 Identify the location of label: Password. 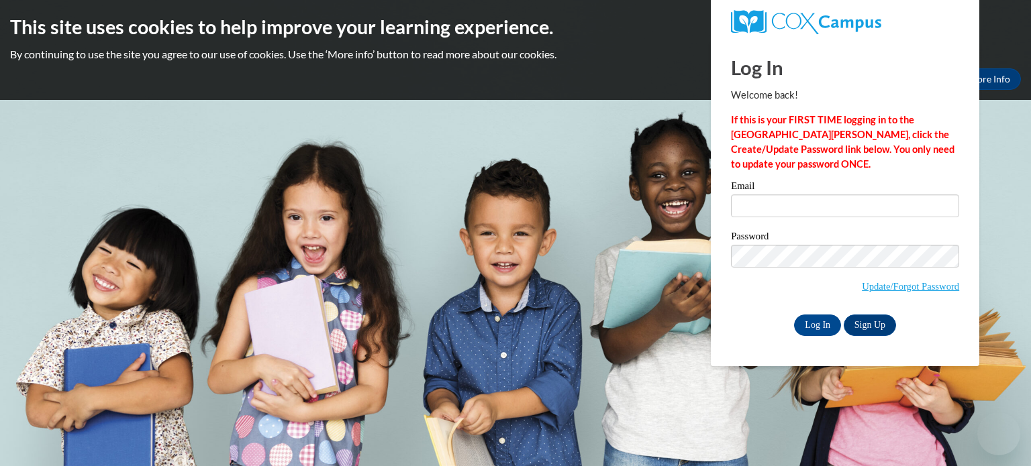
(845, 238).